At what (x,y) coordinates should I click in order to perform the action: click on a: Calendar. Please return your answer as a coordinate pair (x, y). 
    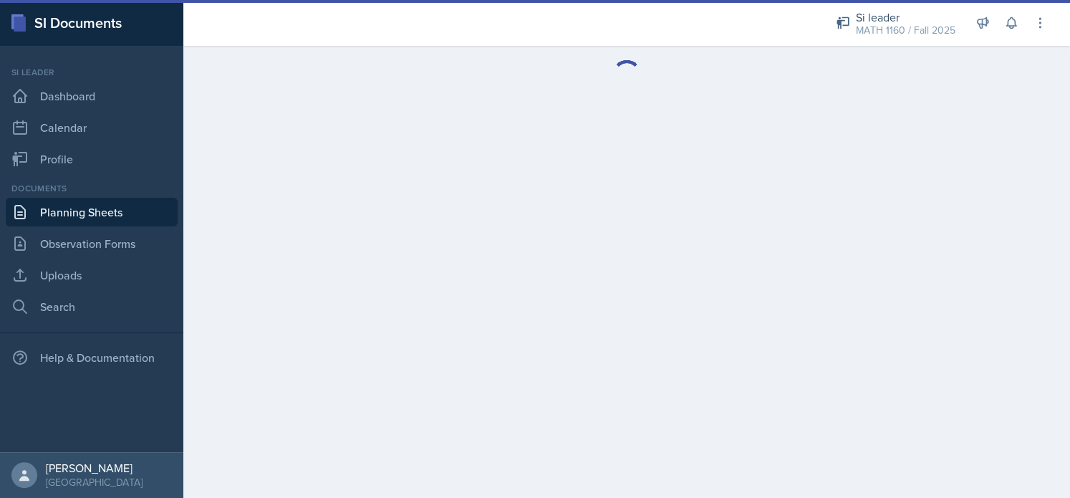
    Looking at the image, I should click on (92, 127).